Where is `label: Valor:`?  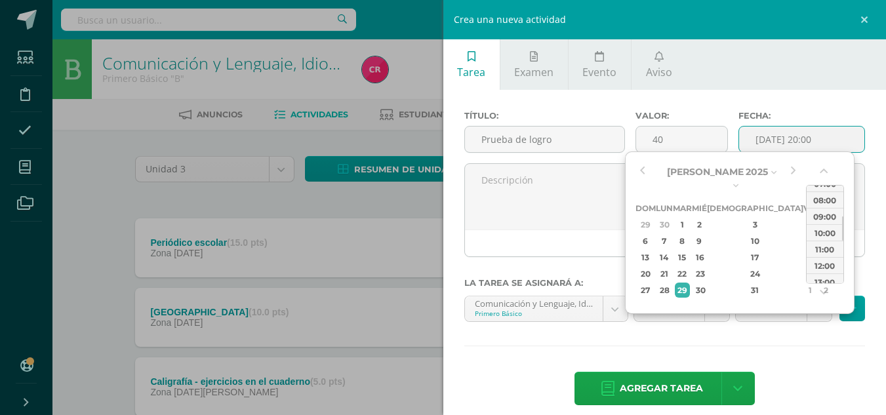 label: Valor: is located at coordinates (682, 115).